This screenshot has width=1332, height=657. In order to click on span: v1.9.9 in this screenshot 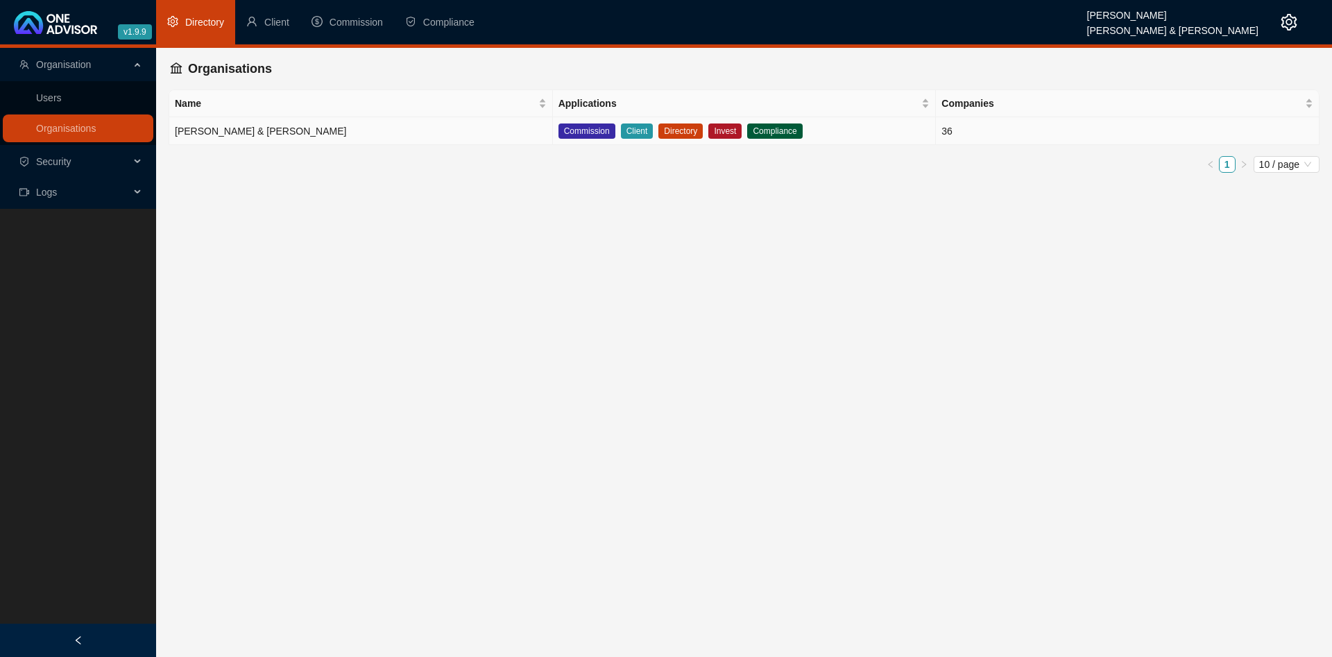, I will do `click(135, 32)`.